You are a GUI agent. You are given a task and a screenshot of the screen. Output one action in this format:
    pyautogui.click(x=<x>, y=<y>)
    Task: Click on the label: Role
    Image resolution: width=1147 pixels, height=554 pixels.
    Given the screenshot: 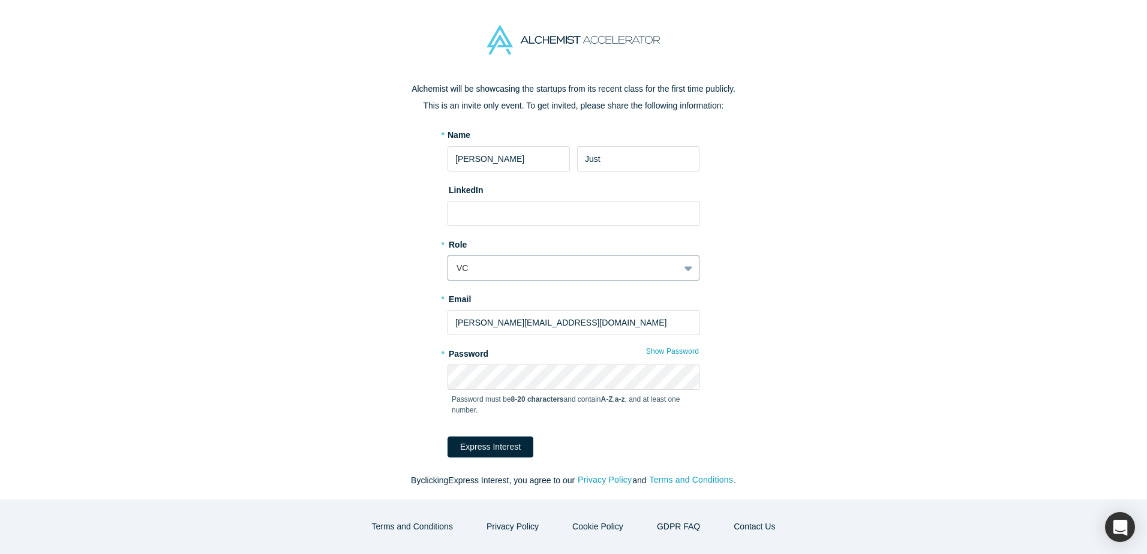 What is the action you would take?
    pyautogui.click(x=573, y=243)
    